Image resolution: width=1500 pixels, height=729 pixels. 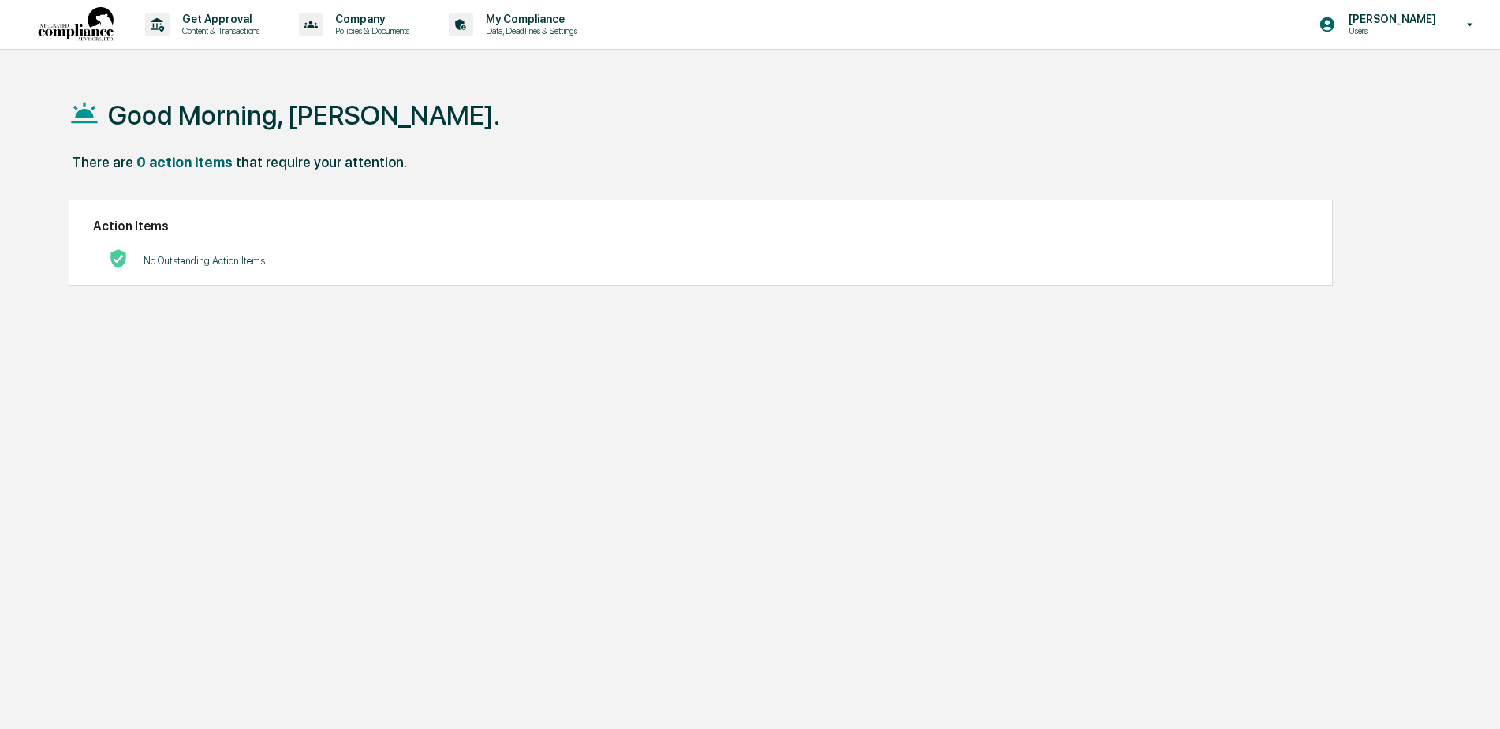 I want to click on p: Content & Transactions, so click(x=219, y=31).